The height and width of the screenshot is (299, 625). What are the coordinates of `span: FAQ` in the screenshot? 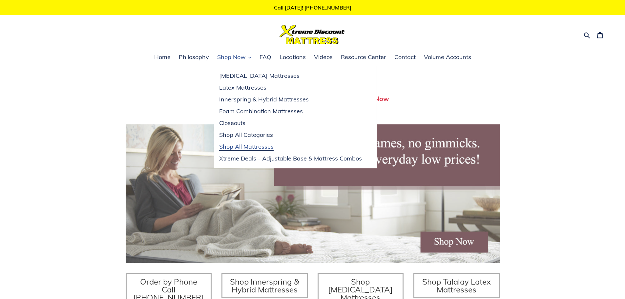 It's located at (266, 57).